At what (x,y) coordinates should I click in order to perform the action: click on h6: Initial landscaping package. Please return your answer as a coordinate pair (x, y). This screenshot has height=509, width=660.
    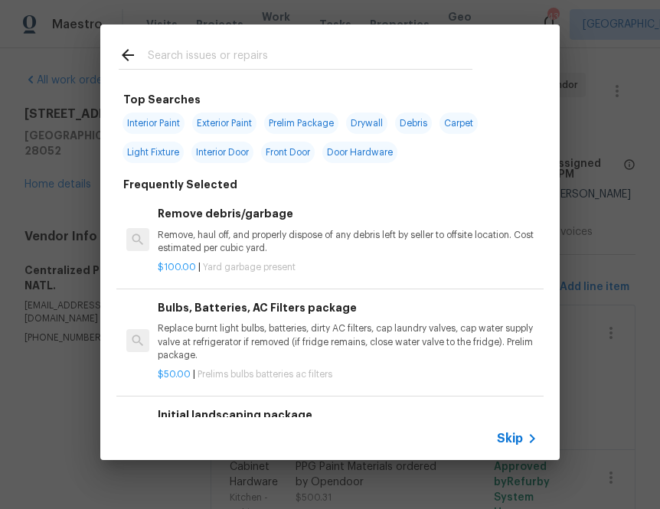
    Looking at the image, I should click on (348, 415).